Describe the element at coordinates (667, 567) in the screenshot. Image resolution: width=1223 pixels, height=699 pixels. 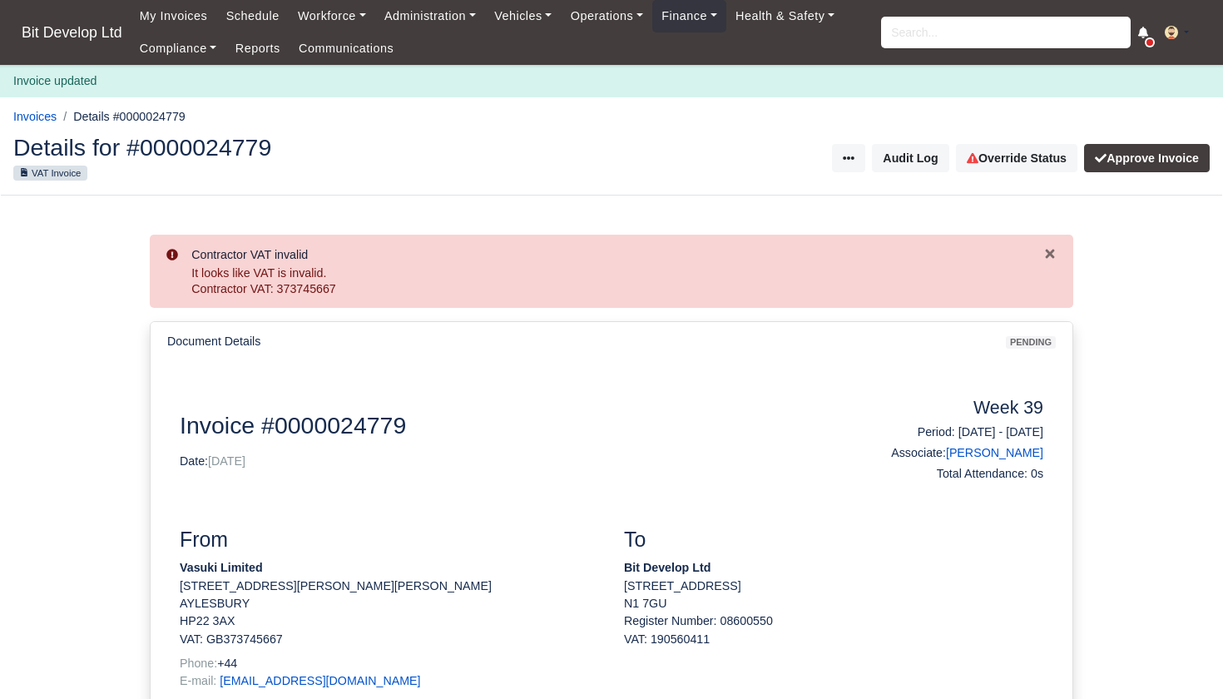
I see `strong: Bit Develop Ltd` at that location.